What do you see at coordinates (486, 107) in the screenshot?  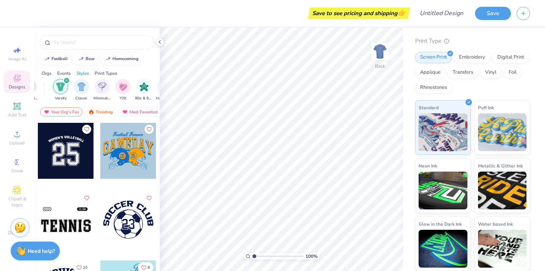 I see `span: Puff Ink` at bounding box center [486, 107].